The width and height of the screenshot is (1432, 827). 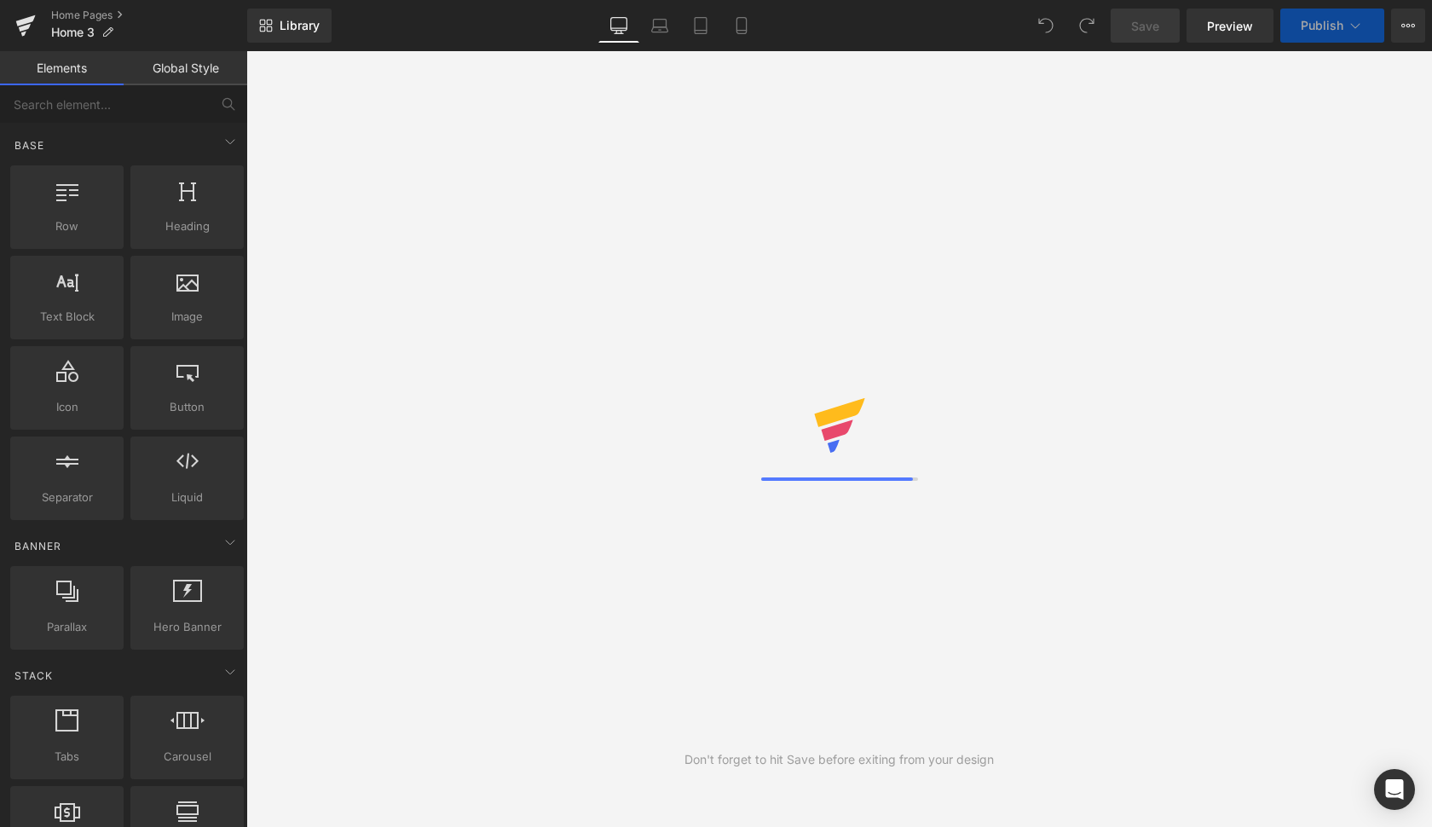 I want to click on span: Carousel, so click(x=187, y=756).